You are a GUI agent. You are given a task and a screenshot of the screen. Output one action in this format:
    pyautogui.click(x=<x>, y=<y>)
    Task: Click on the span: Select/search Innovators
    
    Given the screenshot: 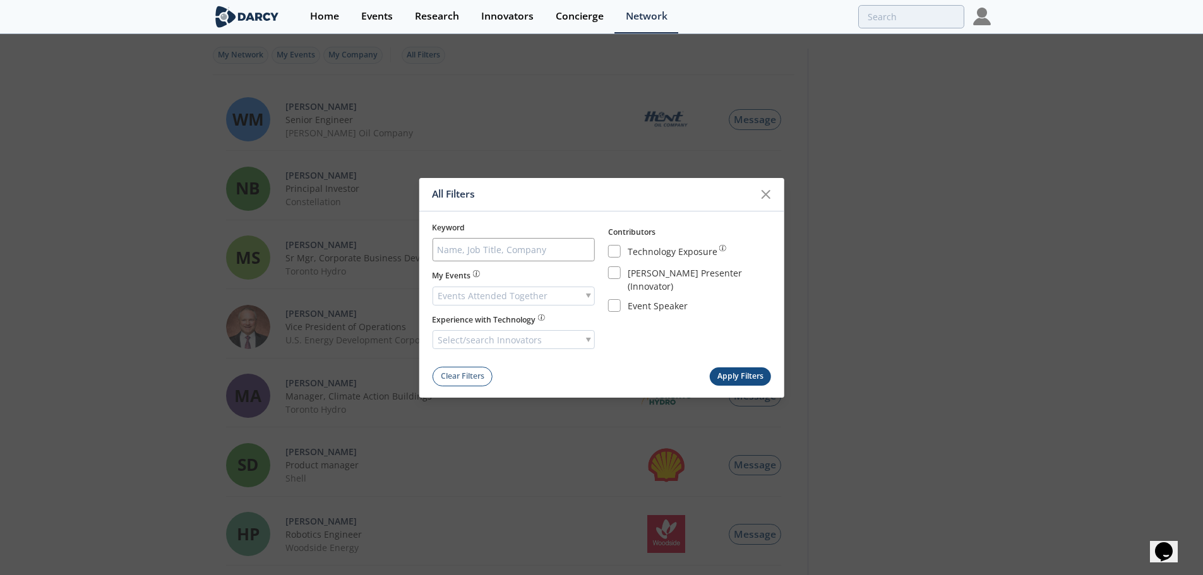 What is the action you would take?
    pyautogui.click(x=489, y=340)
    